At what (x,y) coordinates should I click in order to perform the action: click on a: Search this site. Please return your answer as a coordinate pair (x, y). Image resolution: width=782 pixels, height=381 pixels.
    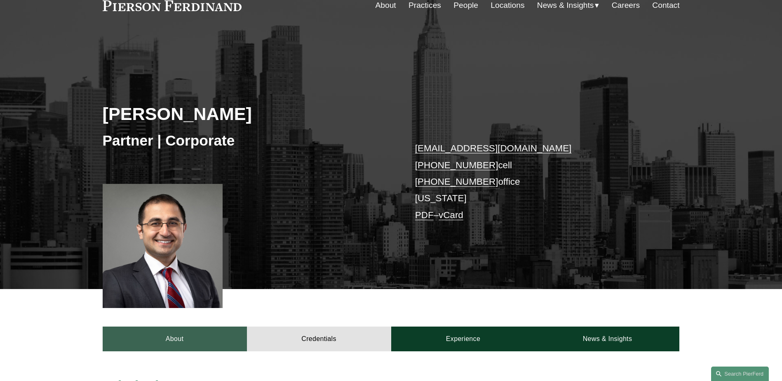
    Looking at the image, I should click on (740, 374).